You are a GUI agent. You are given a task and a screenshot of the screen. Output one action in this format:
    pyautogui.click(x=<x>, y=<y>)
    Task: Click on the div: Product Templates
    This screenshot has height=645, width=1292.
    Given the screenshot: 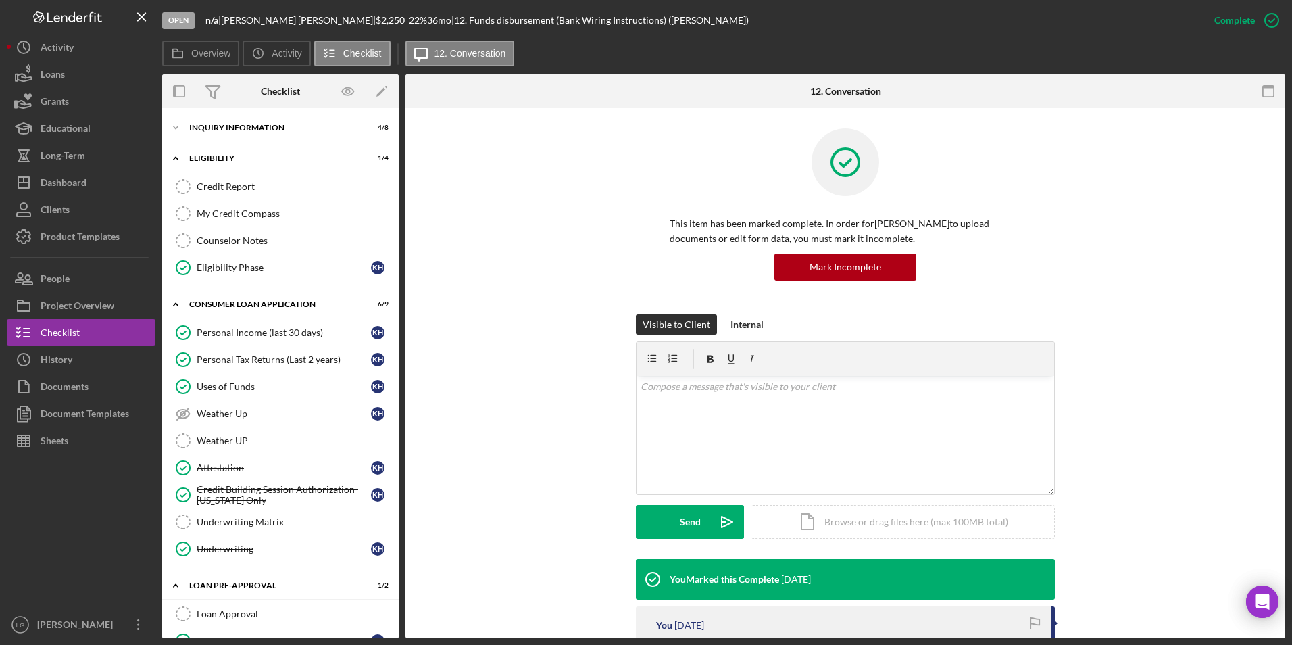 What is the action you would take?
    pyautogui.click(x=80, y=238)
    